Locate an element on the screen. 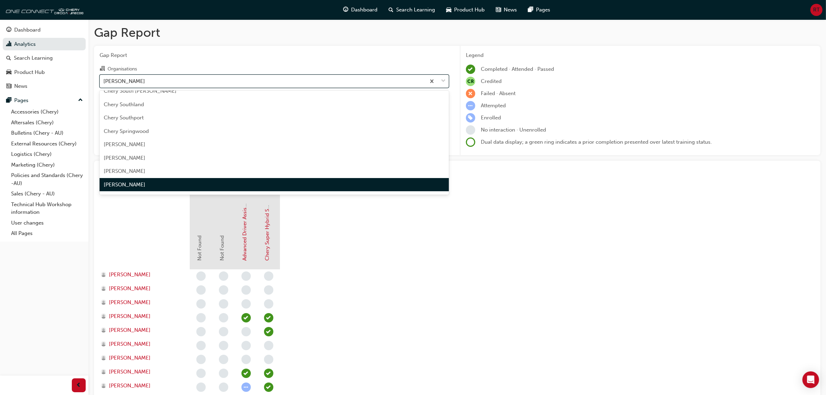  a: Marketing (Chery) is located at coordinates (47, 165).